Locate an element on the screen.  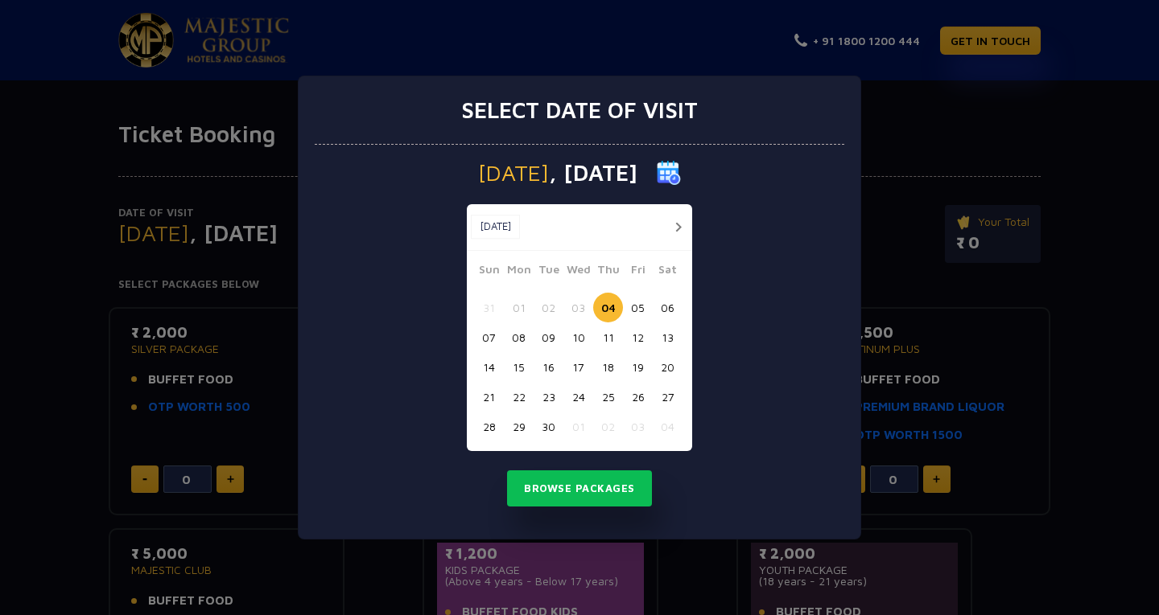
button: 23 is located at coordinates (548, 397).